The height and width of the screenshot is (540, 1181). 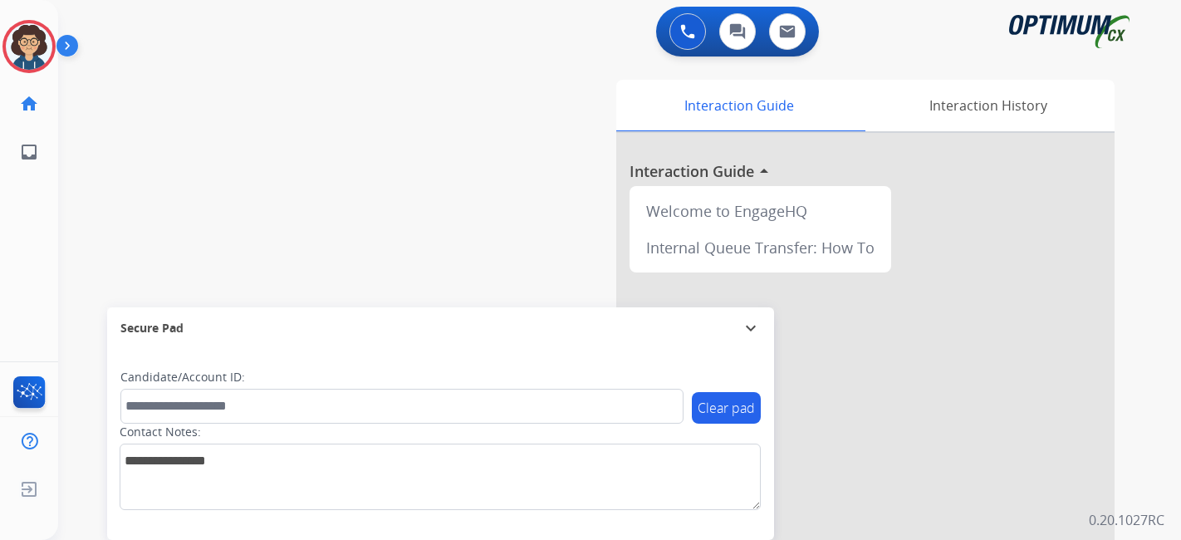 What do you see at coordinates (987, 105) in the screenshot?
I see `div: Interaction History` at bounding box center [987, 105].